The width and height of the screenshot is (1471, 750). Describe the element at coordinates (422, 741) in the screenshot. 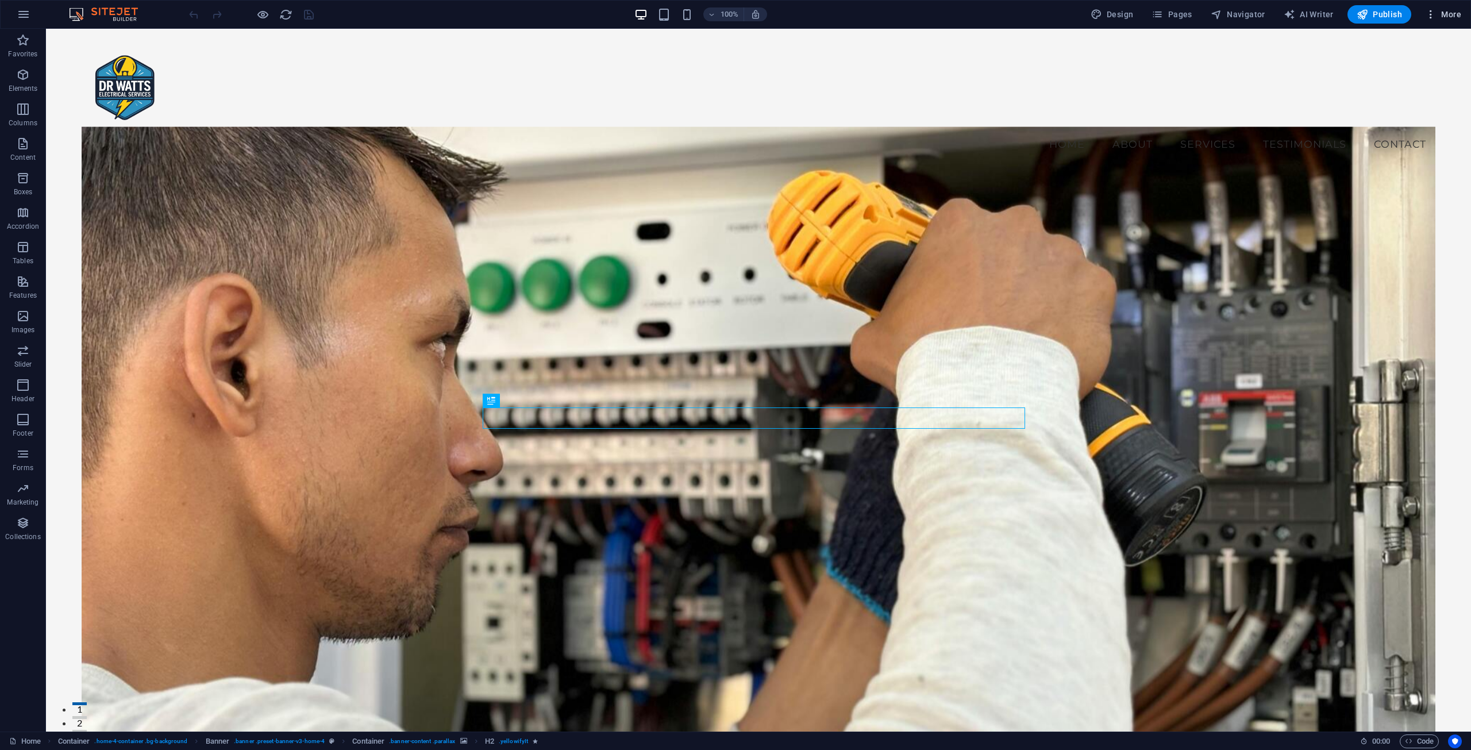

I see `span: . banner-content .parallax` at that location.